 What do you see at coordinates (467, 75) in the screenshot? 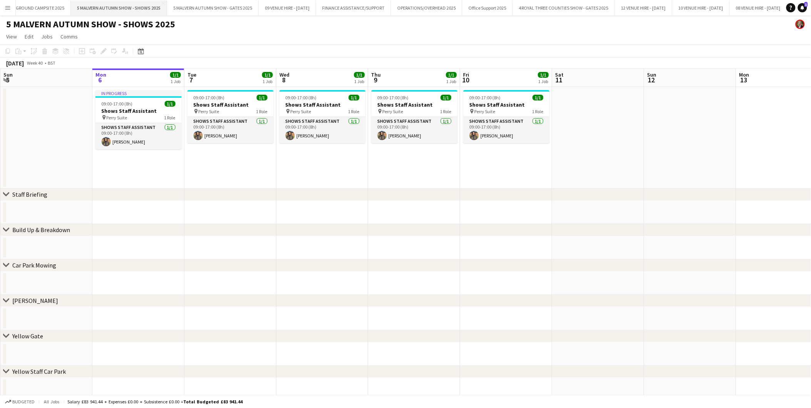
I see `span: Fri` at bounding box center [467, 75].